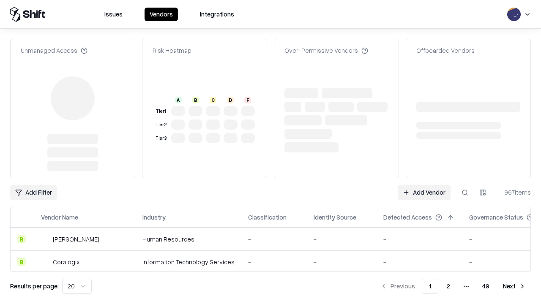  Describe the element at coordinates (66, 262) in the screenshot. I see `div: Coralogix` at that location.